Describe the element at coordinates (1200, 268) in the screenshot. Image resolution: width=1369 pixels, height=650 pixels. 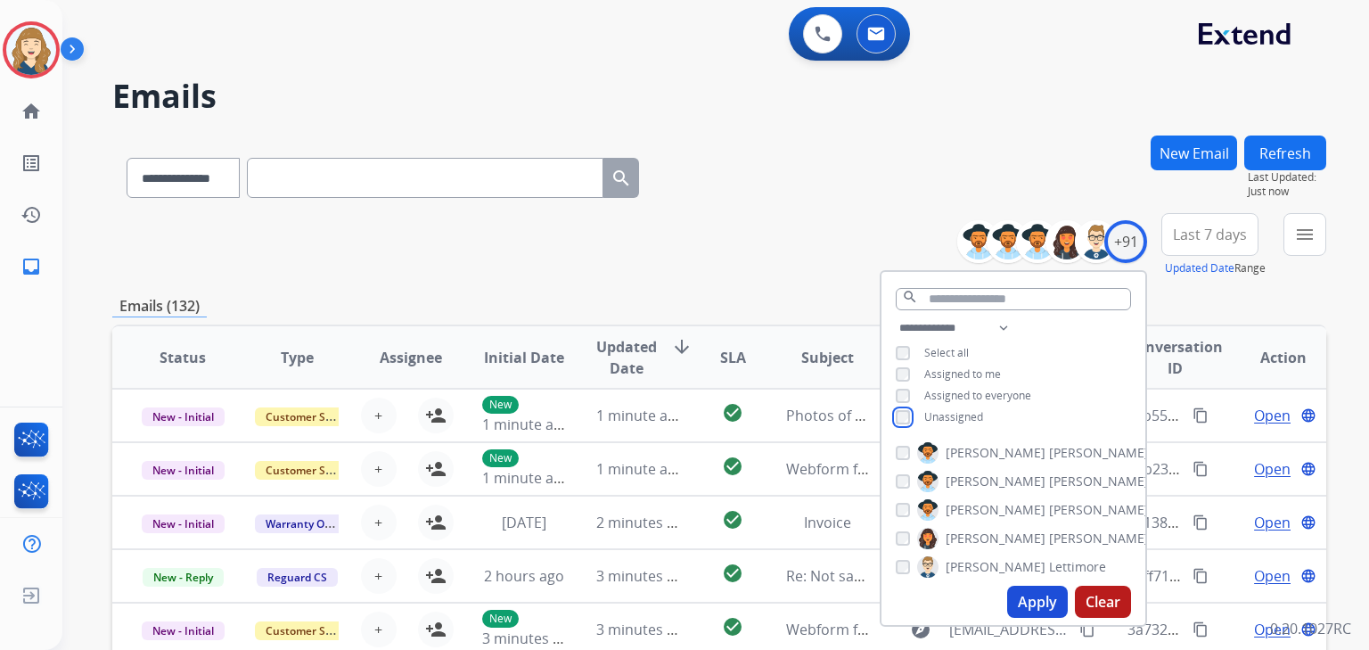
I see `button: Updated Date` at that location.